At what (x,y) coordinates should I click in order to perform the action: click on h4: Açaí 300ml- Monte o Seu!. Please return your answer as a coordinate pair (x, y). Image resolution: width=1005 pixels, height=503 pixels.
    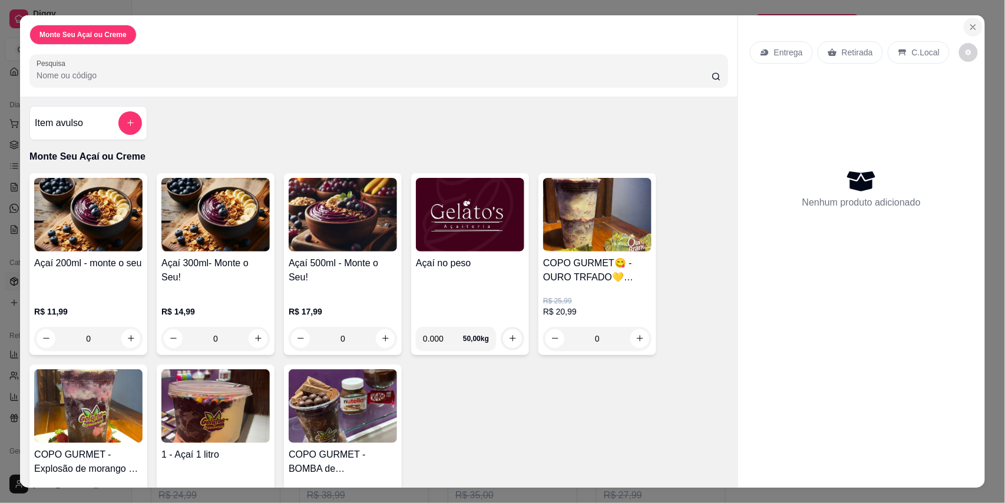
    Looking at the image, I should click on (216, 270).